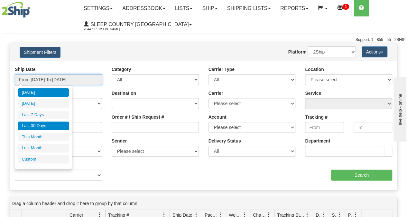  Describe the element at coordinates (43, 115) in the screenshot. I see `li: Last 7 Days` at that location.